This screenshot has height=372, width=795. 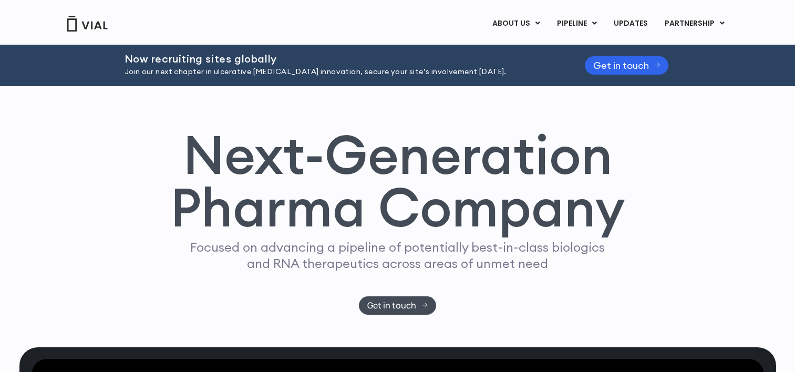 What do you see at coordinates (516, 24) in the screenshot?
I see `a: ABOUT USMenu Toggle` at bounding box center [516, 24].